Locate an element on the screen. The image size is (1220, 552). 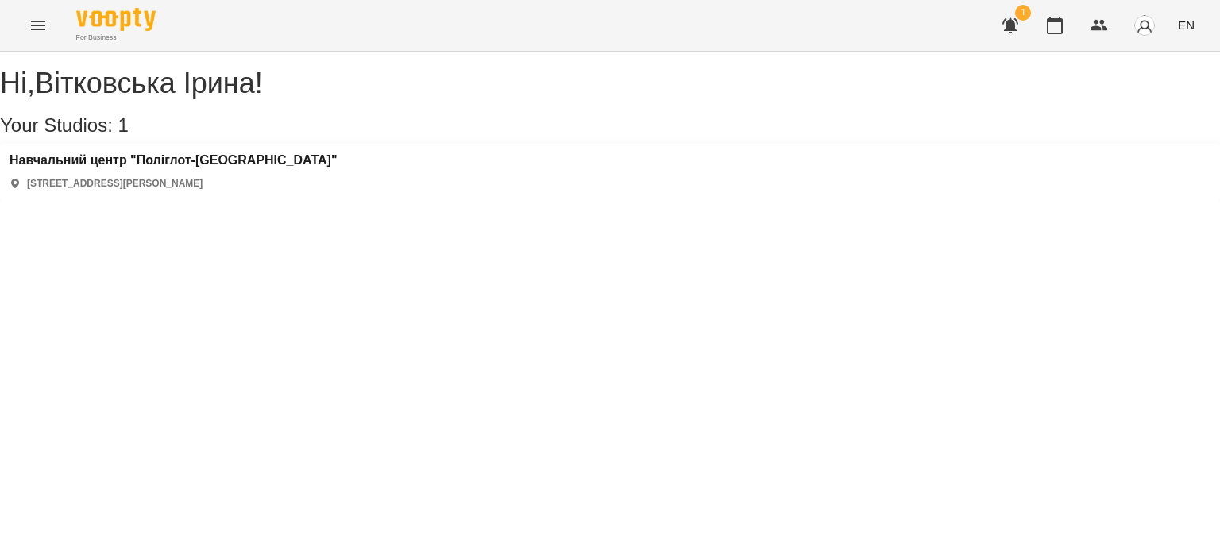
img: Voopty Logo is located at coordinates (116, 19).